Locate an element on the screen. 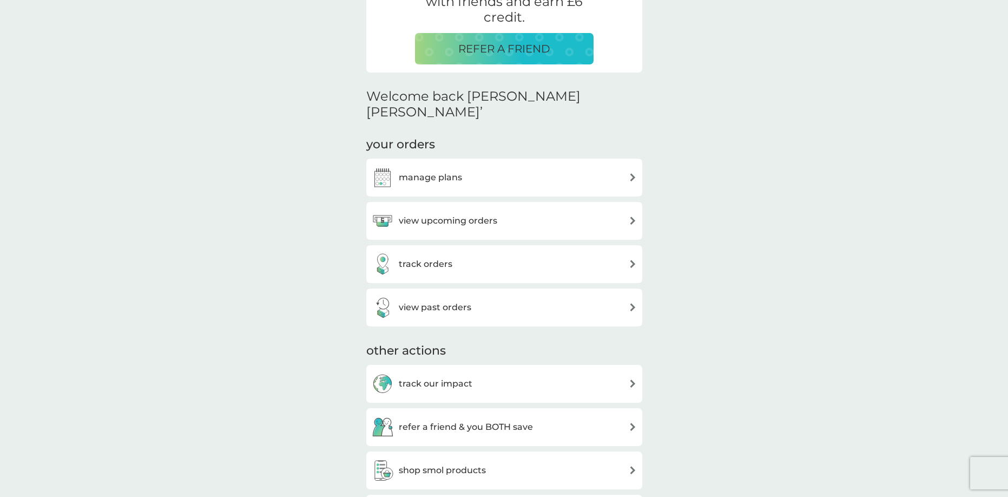 Image resolution: width=1008 pixels, height=497 pixels. h3: manage plans is located at coordinates (430, 177).